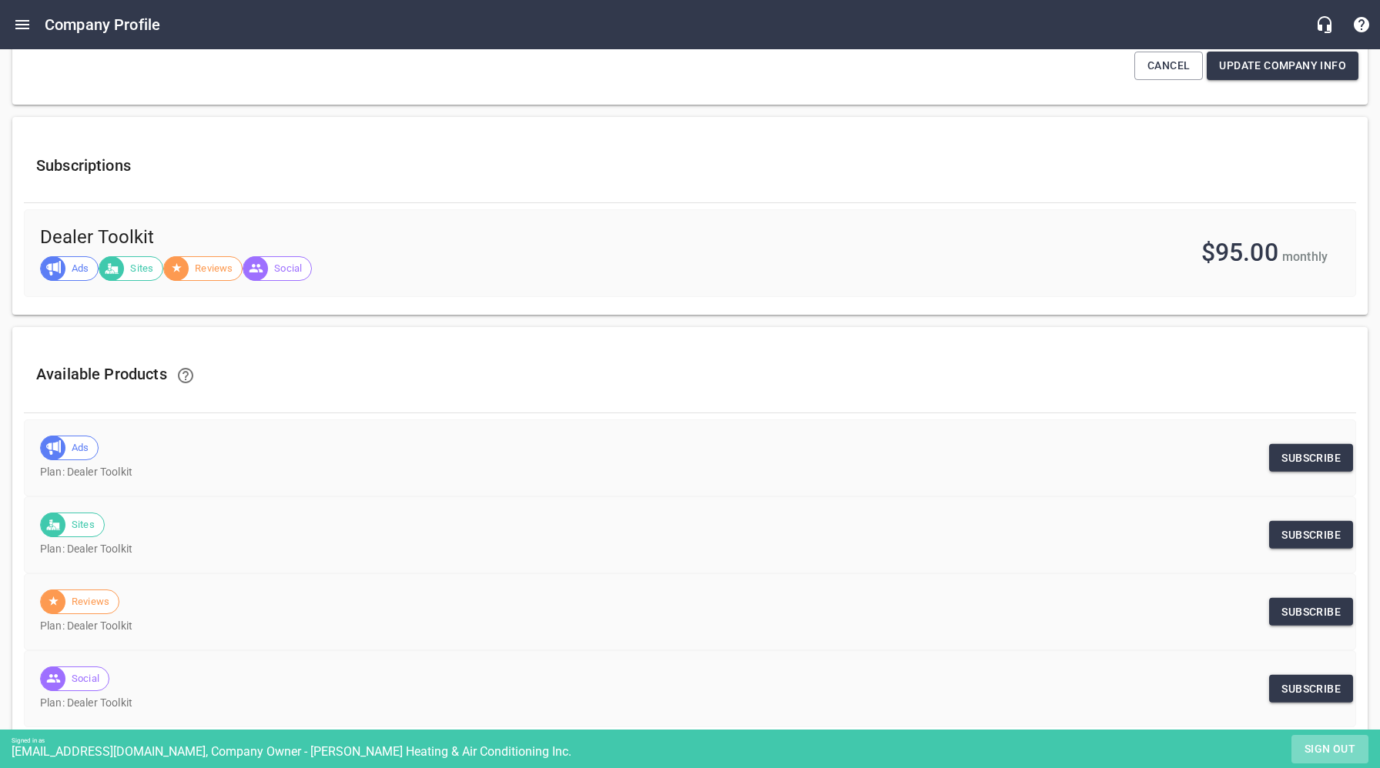  I want to click on button: Support Portal, so click(1361, 25).